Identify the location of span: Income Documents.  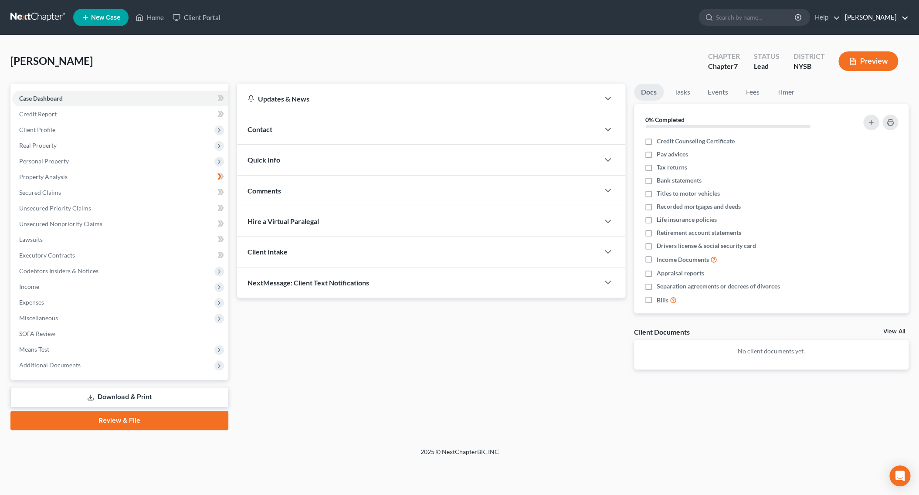
(683, 260).